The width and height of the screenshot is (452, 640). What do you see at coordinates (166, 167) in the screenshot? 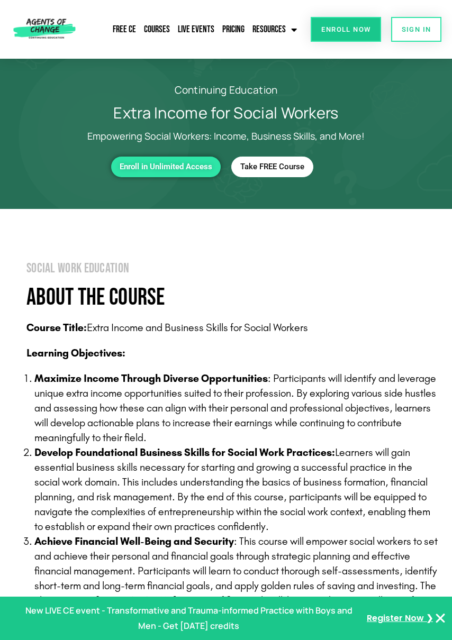
I see `a: Enroll in Unlimited Access` at bounding box center [166, 167].